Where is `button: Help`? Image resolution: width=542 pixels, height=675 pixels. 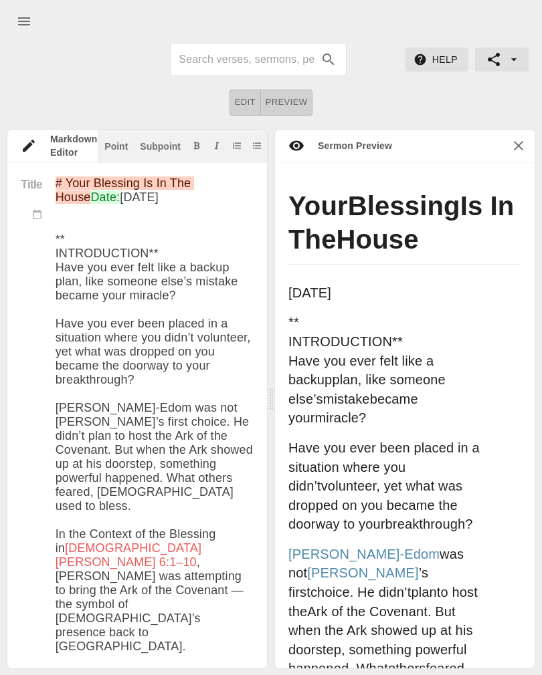 button: Help is located at coordinates (437, 60).